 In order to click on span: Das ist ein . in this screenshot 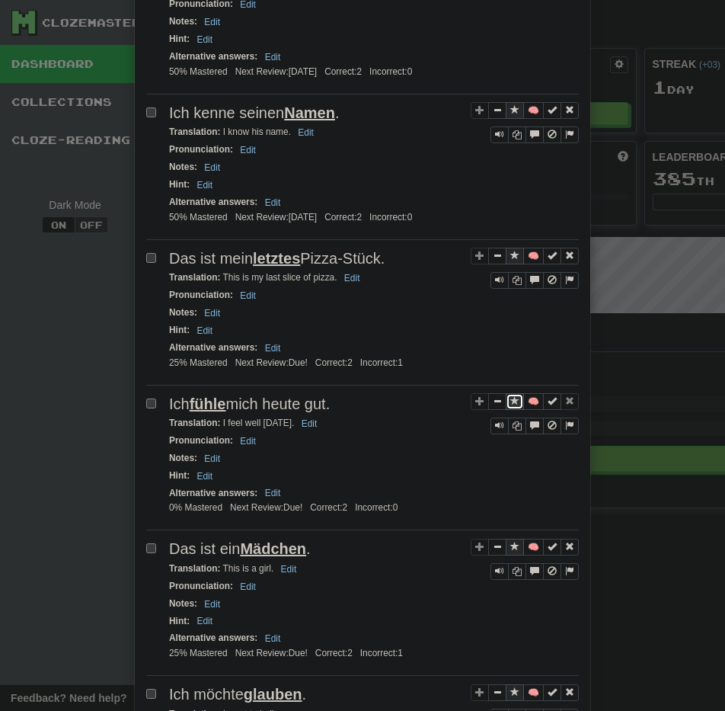, I will do `click(240, 549)`.